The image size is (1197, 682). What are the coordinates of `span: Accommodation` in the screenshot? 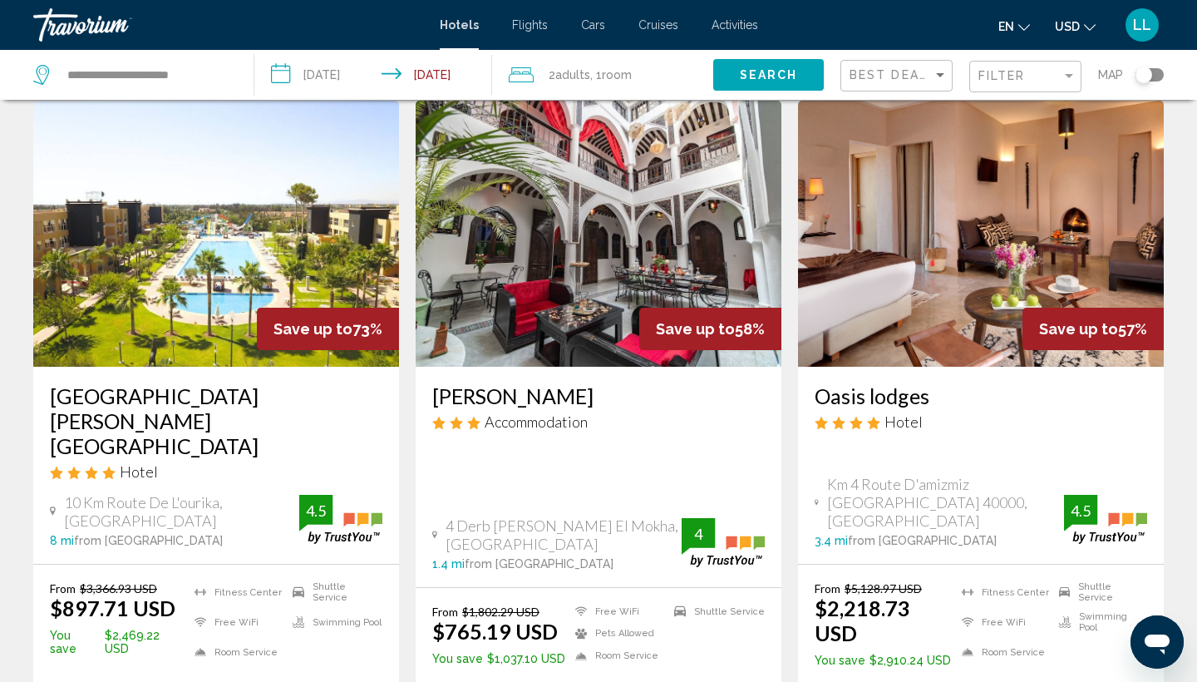 It's located at (536, 422).